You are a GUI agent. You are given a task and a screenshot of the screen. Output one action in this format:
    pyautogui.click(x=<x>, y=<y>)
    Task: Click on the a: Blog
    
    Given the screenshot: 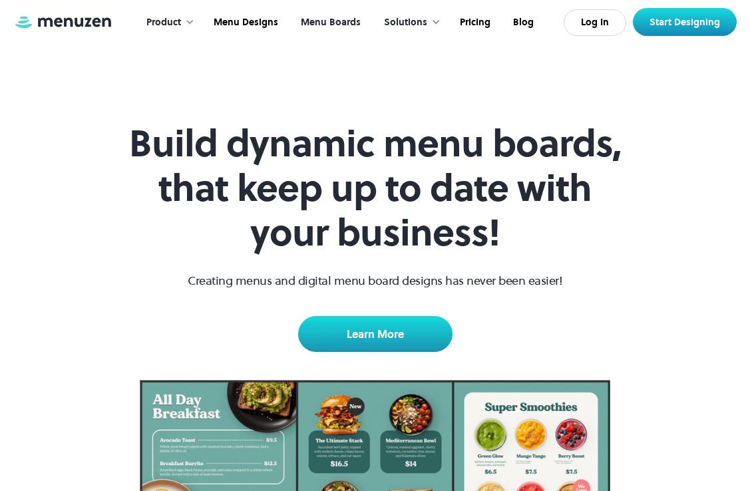 What is the action you would take?
    pyautogui.click(x=522, y=23)
    